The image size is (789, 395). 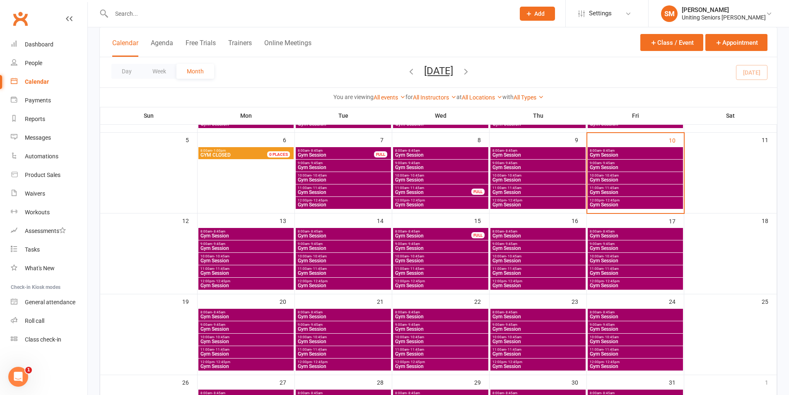 What do you see at coordinates (49, 212) in the screenshot?
I see `a: Workouts` at bounding box center [49, 212].